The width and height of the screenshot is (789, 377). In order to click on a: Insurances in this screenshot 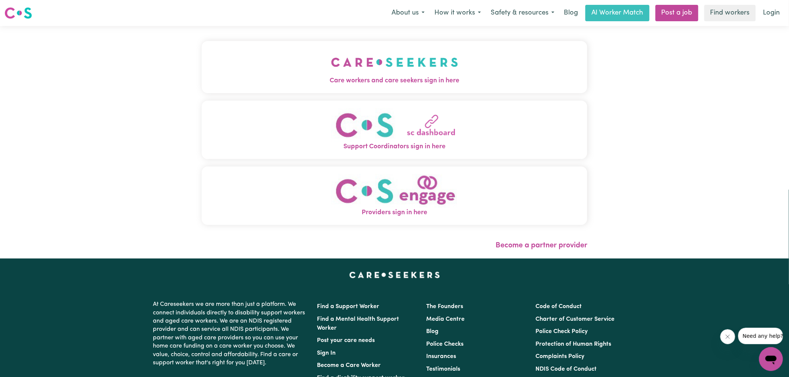, I will do `click(441, 357)`.